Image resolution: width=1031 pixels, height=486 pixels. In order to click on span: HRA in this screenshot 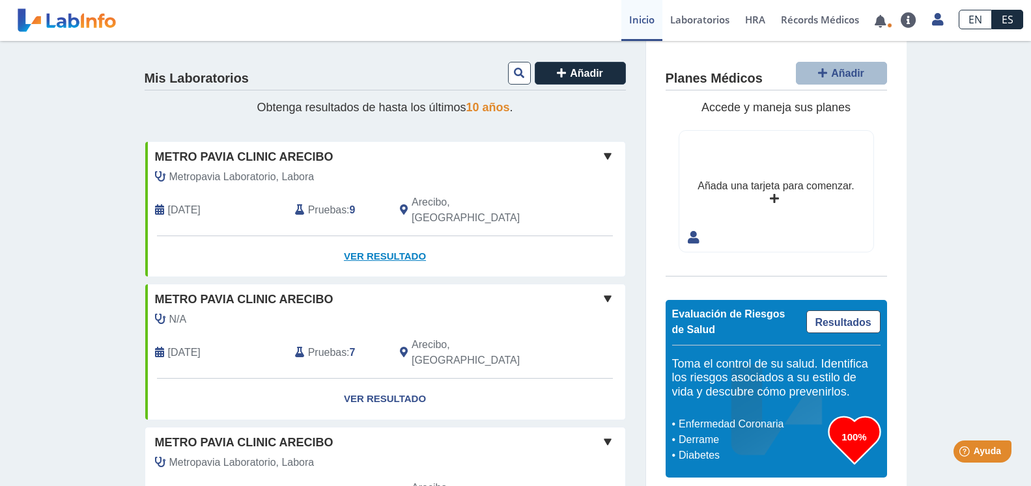, I will do `click(755, 20)`.